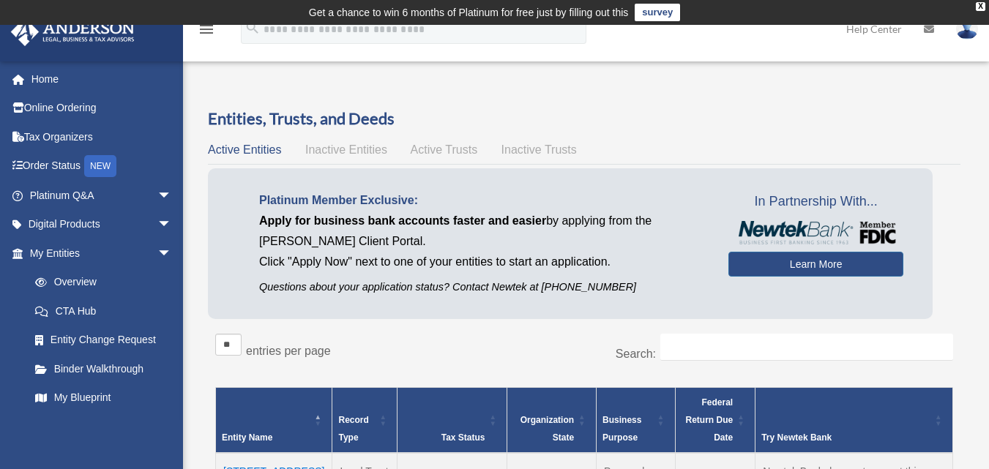 The width and height of the screenshot is (989, 469). I want to click on th: Federal Return Due Date: Activate to sort, so click(714, 421).